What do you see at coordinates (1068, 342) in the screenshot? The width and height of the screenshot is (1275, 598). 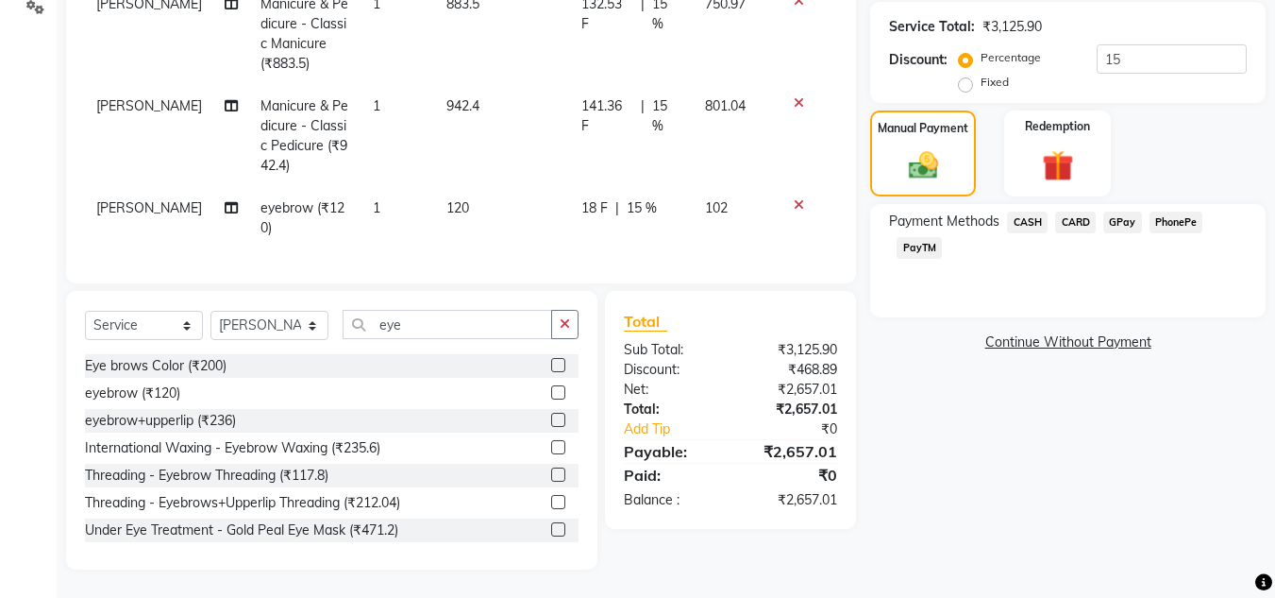 I see `a: Continue Without Payment` at bounding box center [1068, 342].